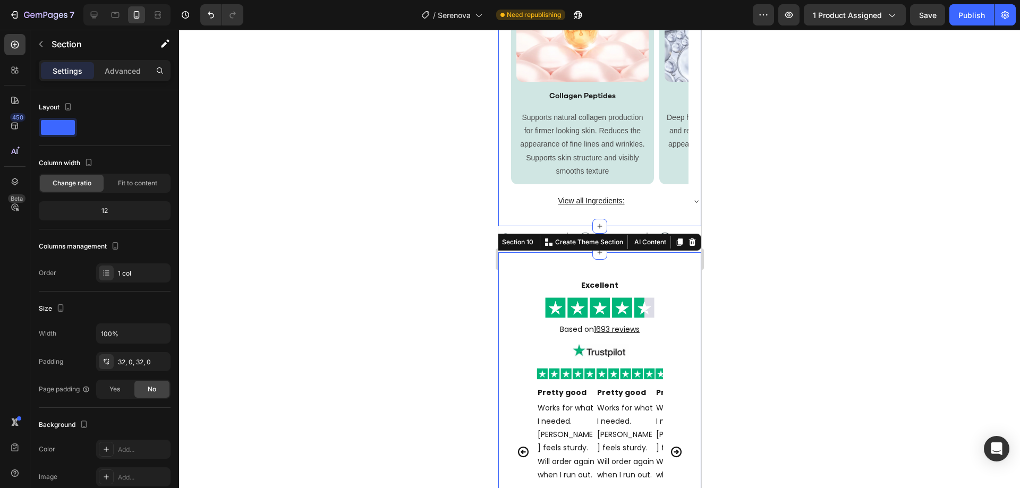 The width and height of the screenshot is (1020, 488). What do you see at coordinates (16, 199) in the screenshot?
I see `div: Beta` at bounding box center [16, 199].